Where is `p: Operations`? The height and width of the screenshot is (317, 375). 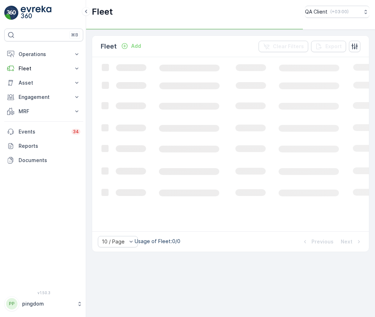 p: Operations is located at coordinates (44, 54).